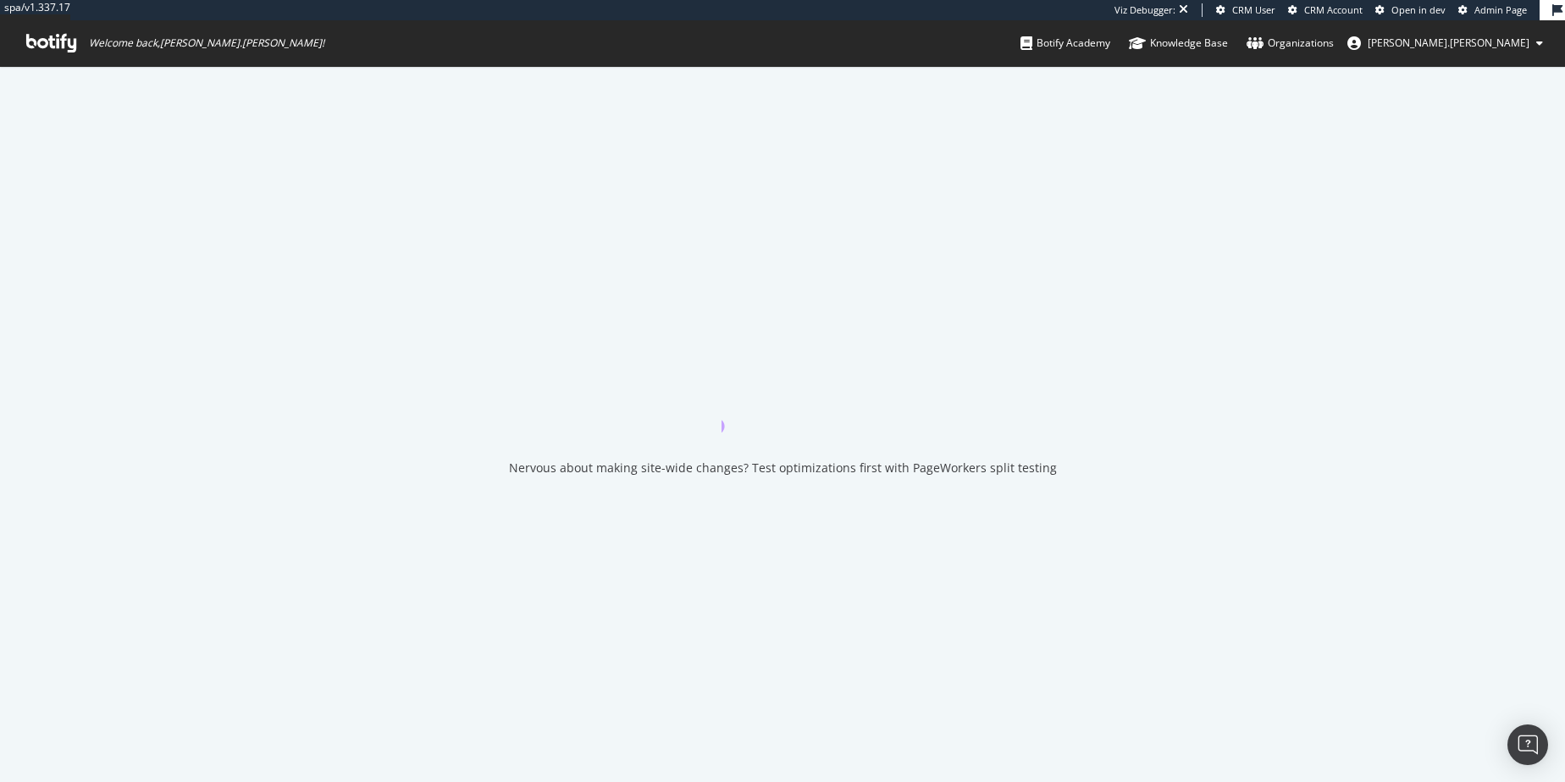 The width and height of the screenshot is (1565, 782). Describe the element at coordinates (1333, 9) in the screenshot. I see `span: CRM Account` at that location.